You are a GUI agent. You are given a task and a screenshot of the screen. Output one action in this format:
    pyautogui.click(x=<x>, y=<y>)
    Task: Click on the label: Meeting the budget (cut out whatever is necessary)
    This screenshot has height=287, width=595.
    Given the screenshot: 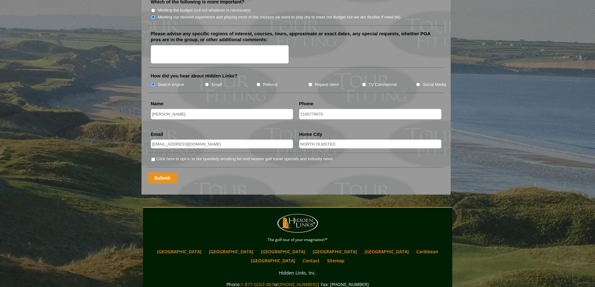 What is the action you would take?
    pyautogui.click(x=204, y=10)
    